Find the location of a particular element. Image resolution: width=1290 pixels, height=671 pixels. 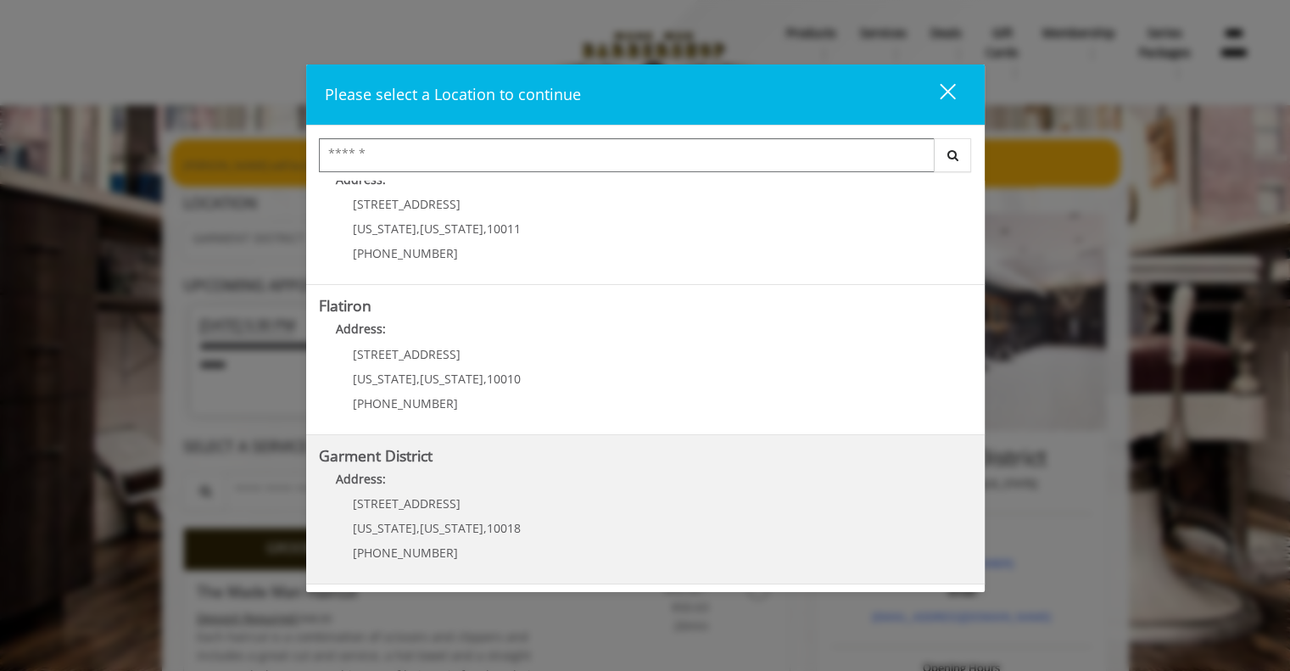

b: Flatiron is located at coordinates (345, 305).